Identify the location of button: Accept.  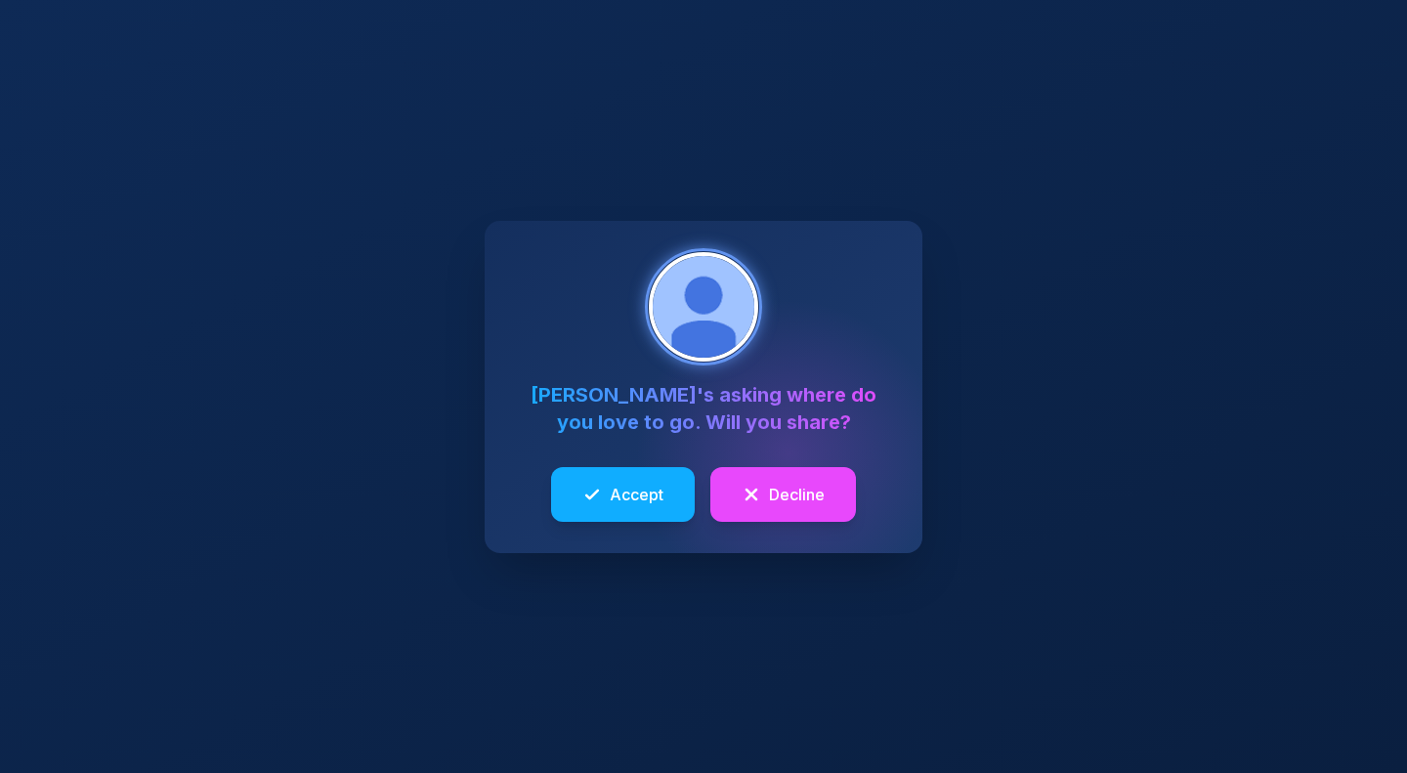
(623, 495).